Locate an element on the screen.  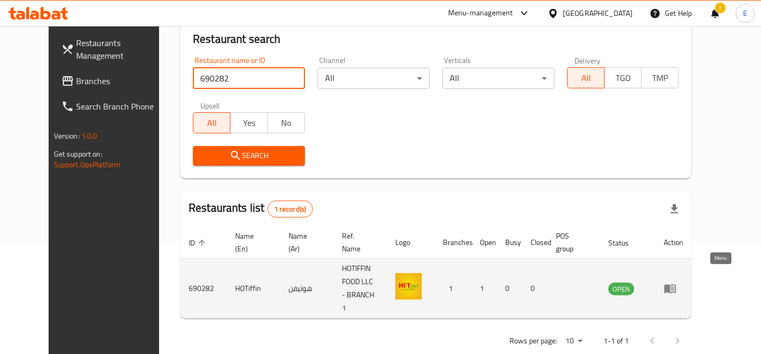
button: TGO is located at coordinates (623, 78).